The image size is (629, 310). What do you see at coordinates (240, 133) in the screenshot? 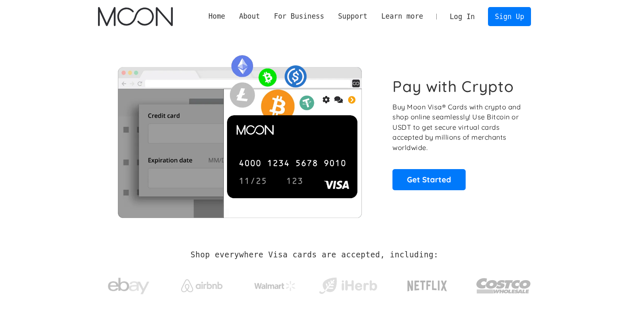
I see `img: Moon Cards let you spend your crypto anywhere Visa is accepted.` at bounding box center [240, 133].